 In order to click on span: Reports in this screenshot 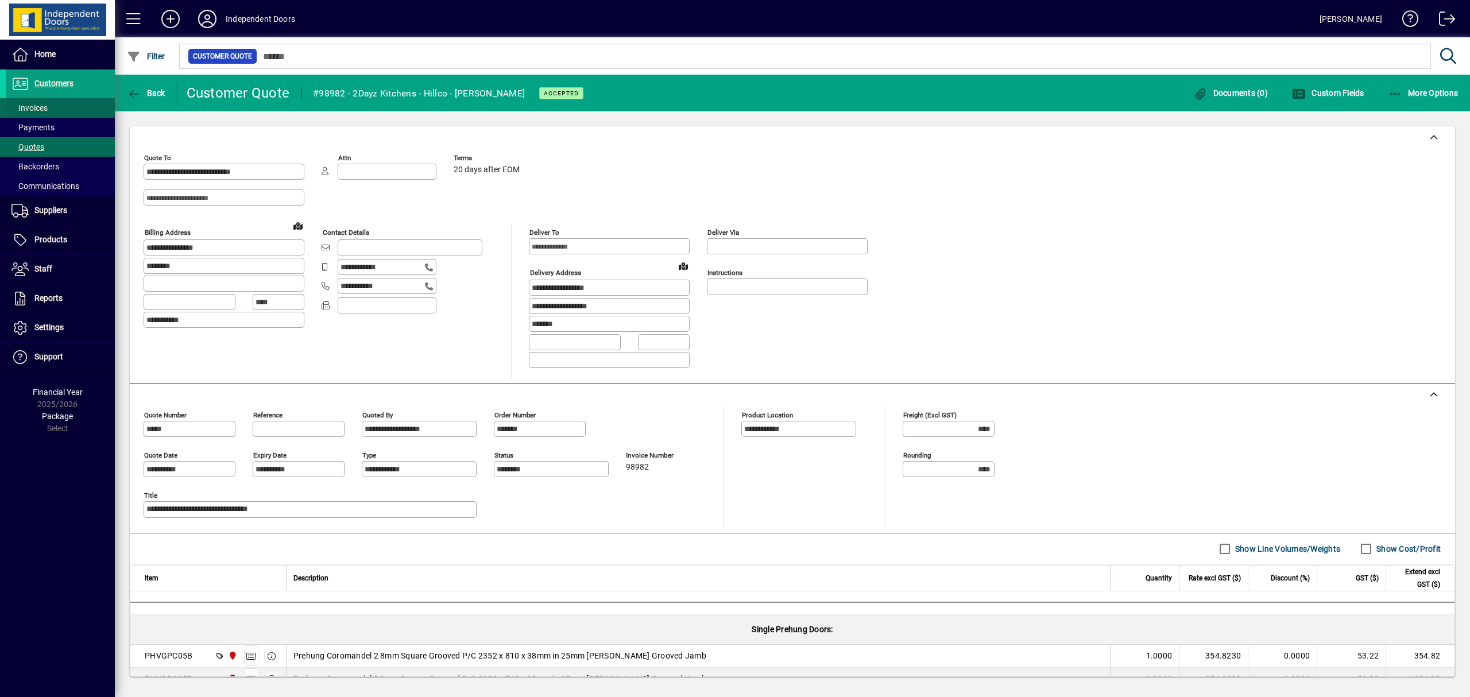, I will do `click(48, 298)`.